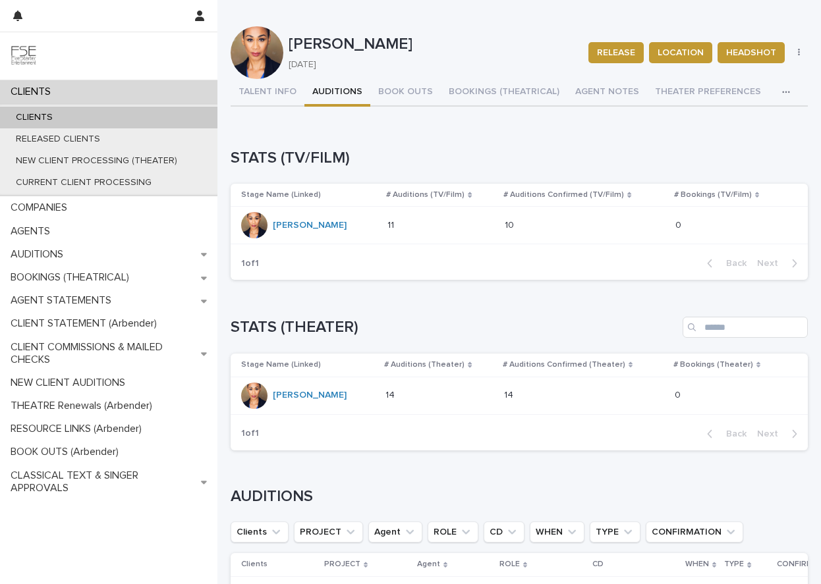 The height and width of the screenshot is (584, 821). I want to click on img: 9JgRvJ3ETPGCJDhvPVA5, so click(24, 56).